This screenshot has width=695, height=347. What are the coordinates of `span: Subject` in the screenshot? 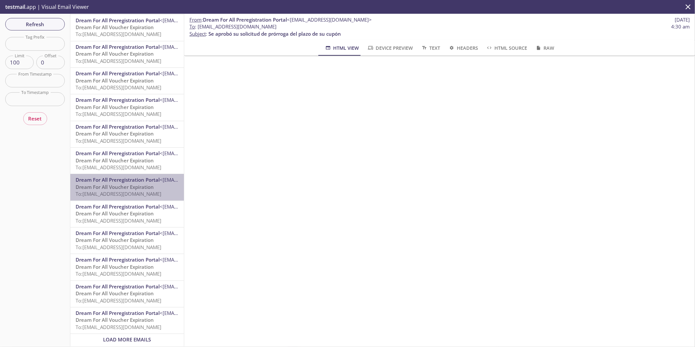 It's located at (198, 34).